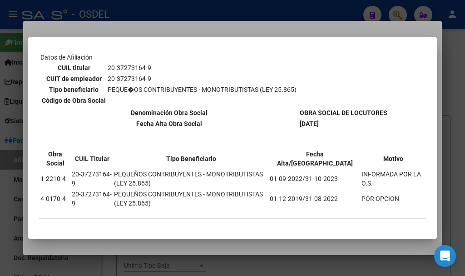  I want to click on th: Tipo beneficiario, so click(74, 89).